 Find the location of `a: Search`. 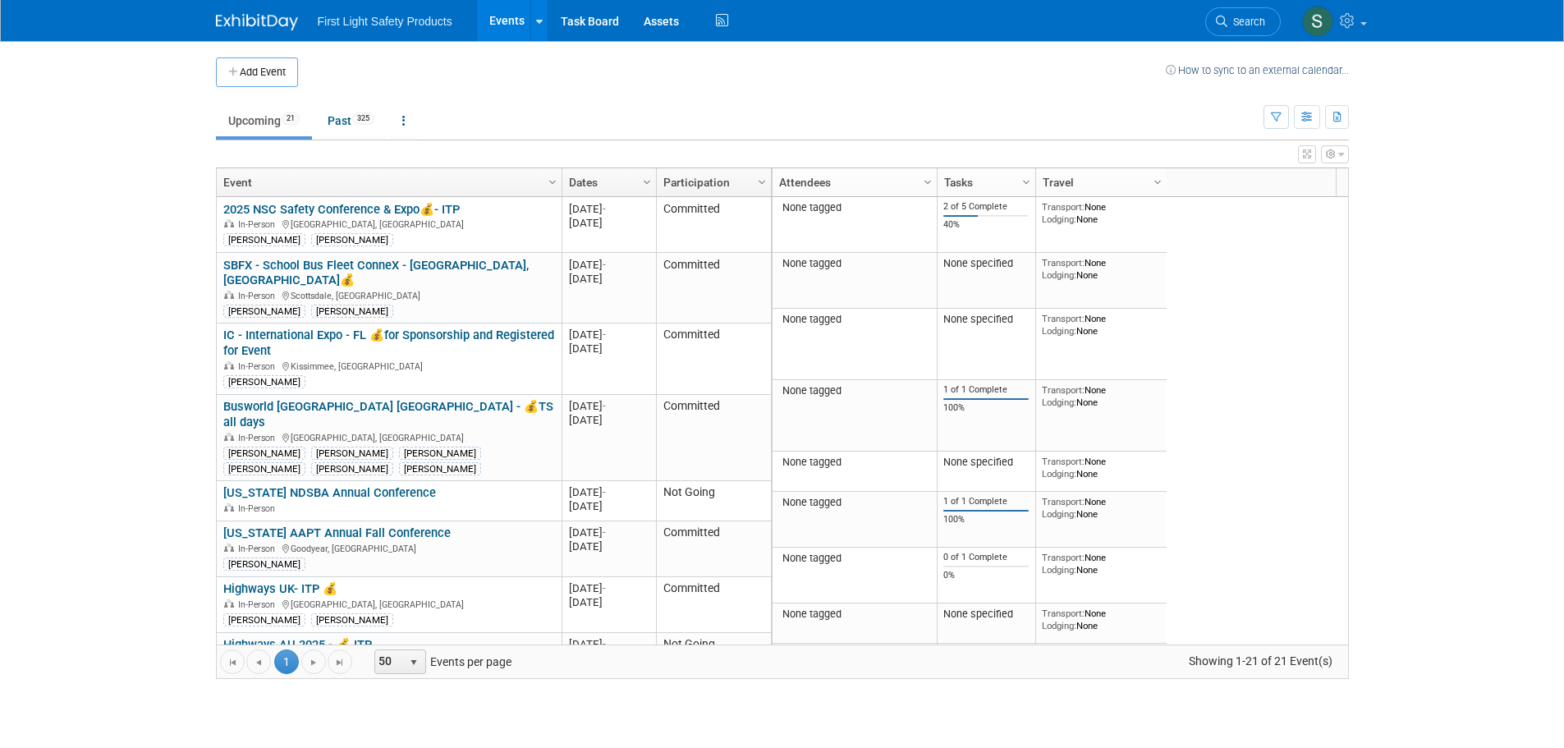

a: Search is located at coordinates (1243, 21).